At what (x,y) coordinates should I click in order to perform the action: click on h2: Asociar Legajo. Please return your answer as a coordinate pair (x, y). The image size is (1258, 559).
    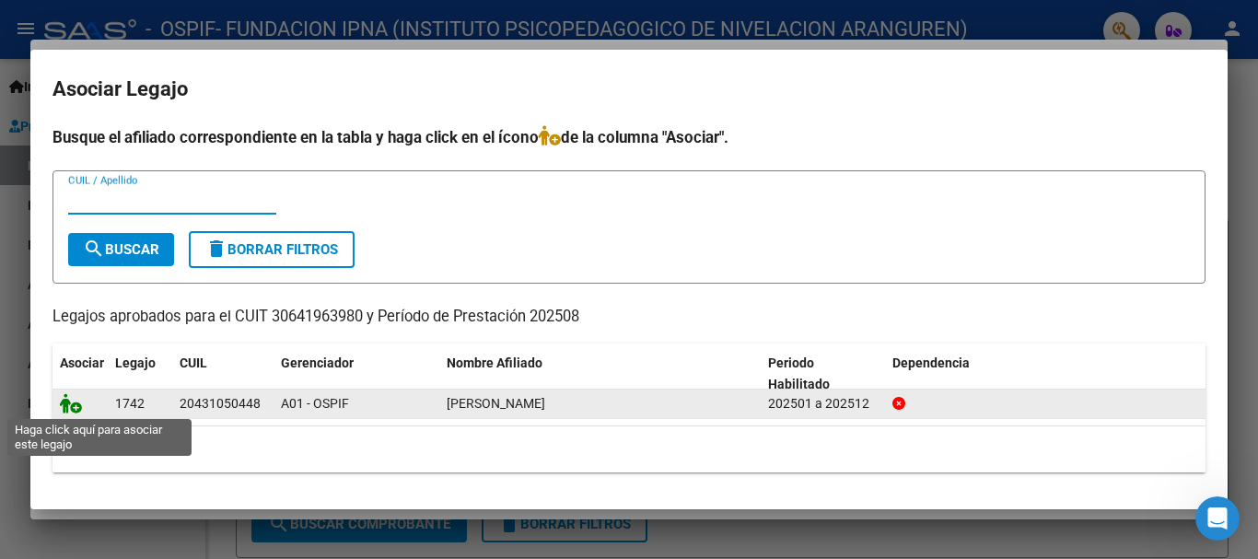
    Looking at the image, I should click on (629, 89).